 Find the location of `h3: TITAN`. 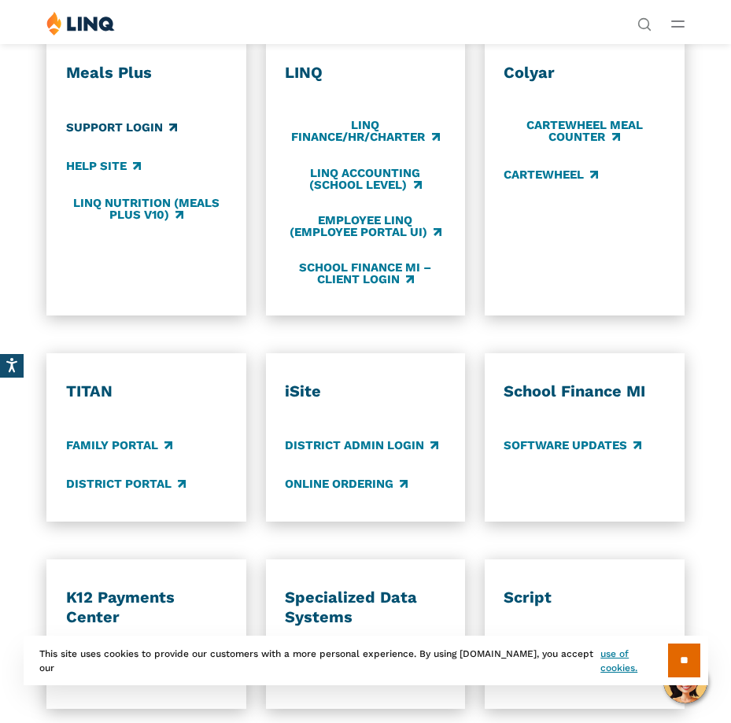

h3: TITAN is located at coordinates (146, 392).